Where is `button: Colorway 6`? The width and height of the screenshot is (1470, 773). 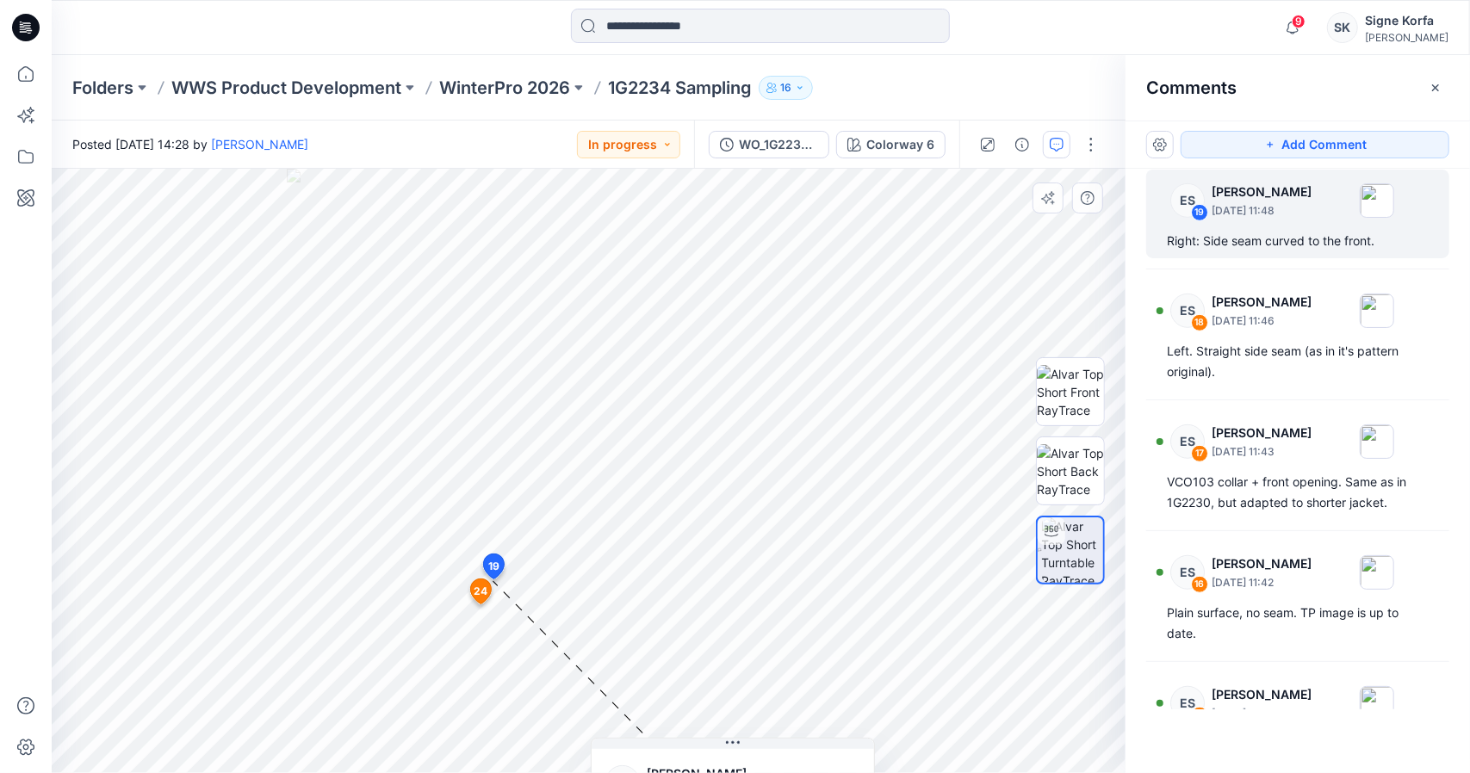
button: Colorway 6 is located at coordinates (890, 145).